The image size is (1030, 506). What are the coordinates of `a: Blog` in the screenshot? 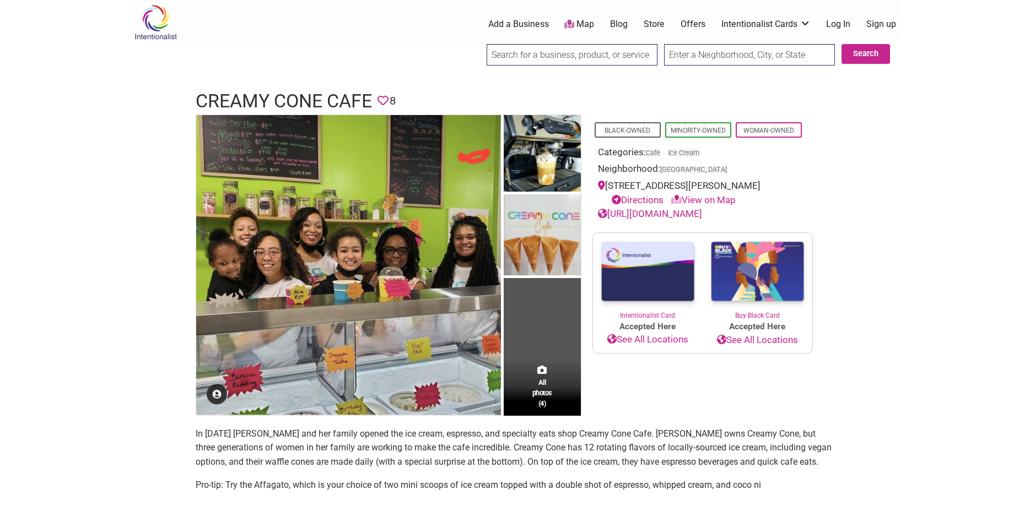 It's located at (619, 24).